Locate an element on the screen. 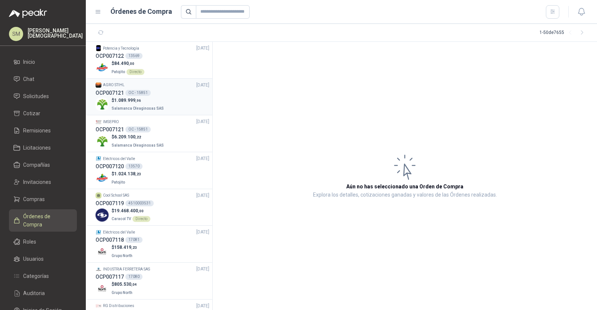 The image size is (597, 310). span: Roles is located at coordinates (29, 242).